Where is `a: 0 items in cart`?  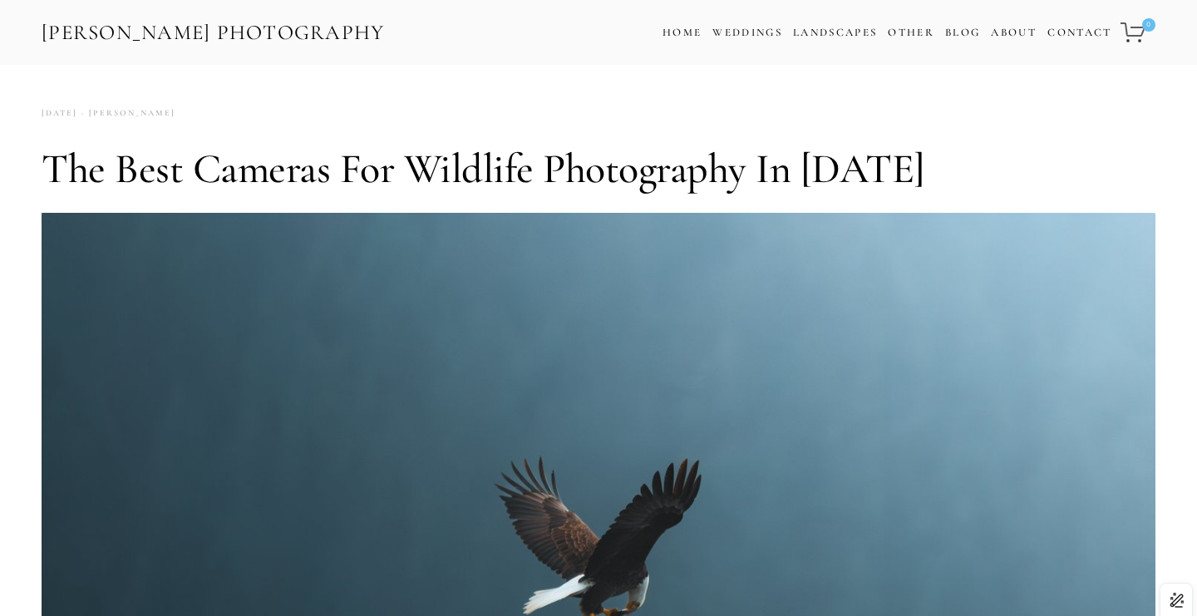 a: 0 items in cart is located at coordinates (1137, 32).